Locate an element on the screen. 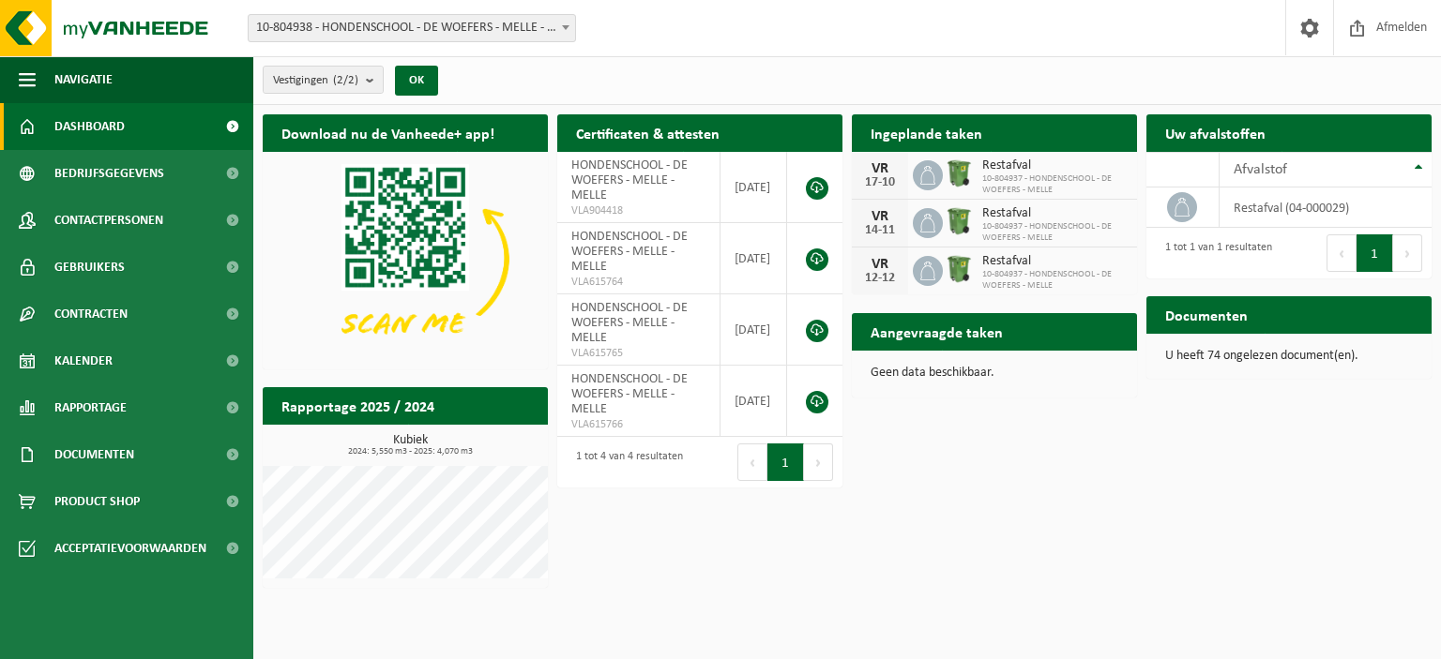  span: Rapportage is located at coordinates (90, 408).